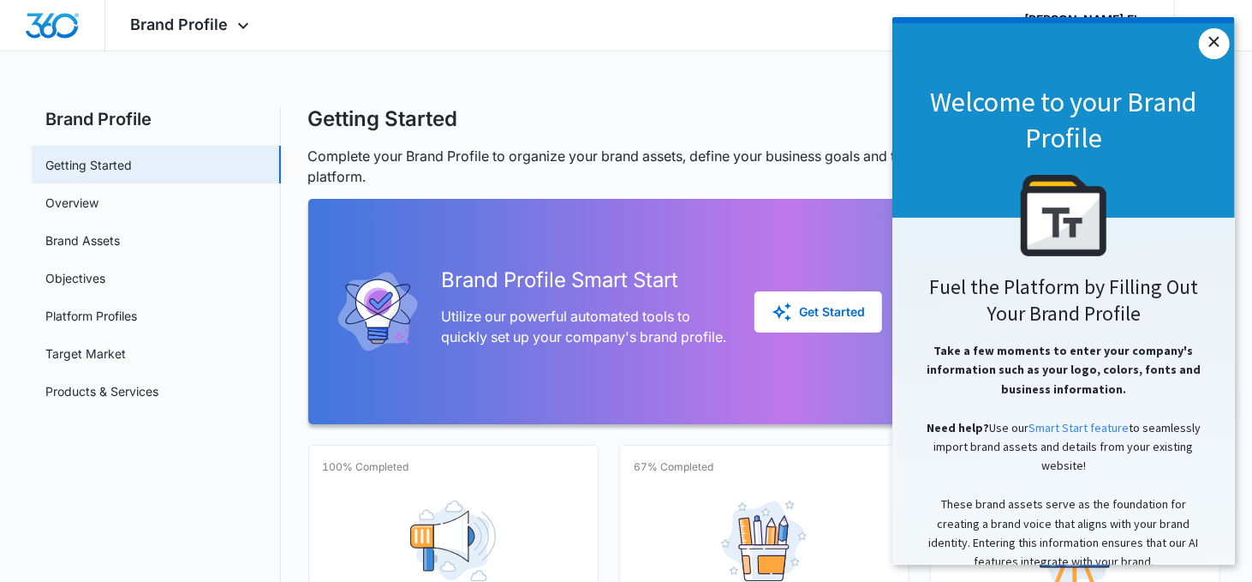 The width and height of the screenshot is (1252, 582). I want to click on span: Use our to seamlessly import brand assets and details from your existing website!, so click(176, 429).